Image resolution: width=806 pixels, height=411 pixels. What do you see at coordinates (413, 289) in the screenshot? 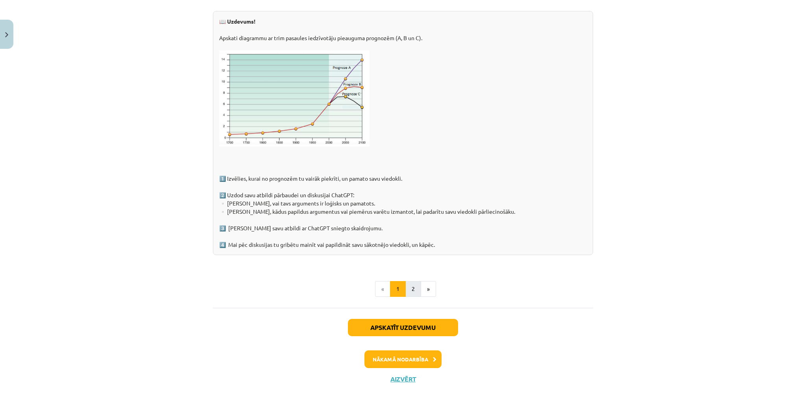
I see `button: 2` at bounding box center [413, 289].